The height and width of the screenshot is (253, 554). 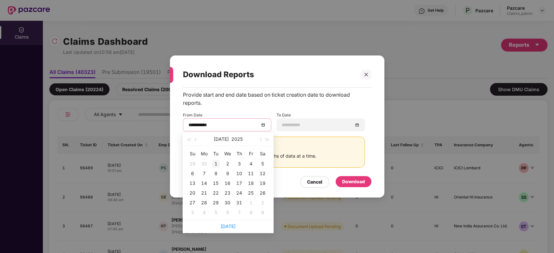 I want to click on div: 20, so click(x=192, y=193).